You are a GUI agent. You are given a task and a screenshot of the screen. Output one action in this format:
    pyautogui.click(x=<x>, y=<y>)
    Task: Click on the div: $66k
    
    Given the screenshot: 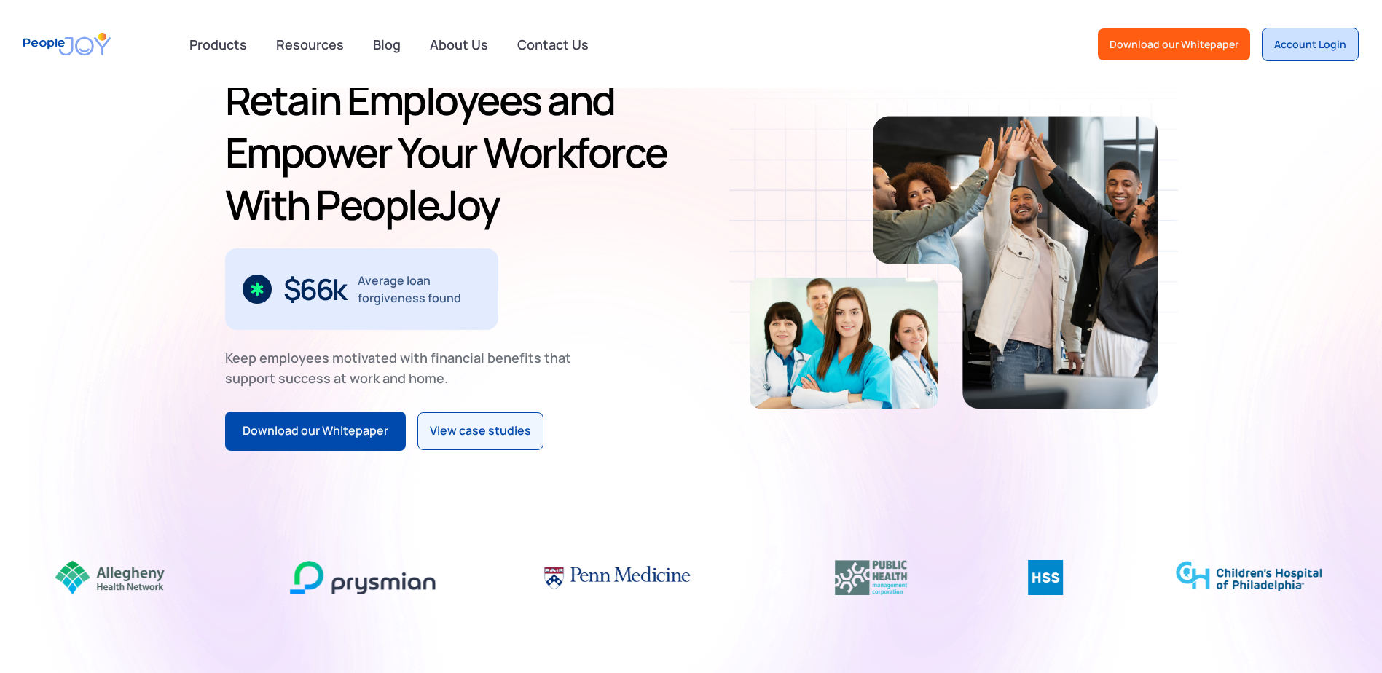 What is the action you would take?
    pyautogui.click(x=315, y=289)
    